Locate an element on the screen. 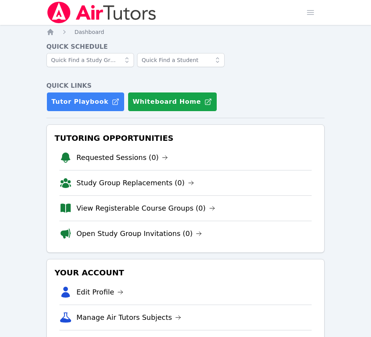  a: Open Study Group Invitations (0) is located at coordinates (139, 234).